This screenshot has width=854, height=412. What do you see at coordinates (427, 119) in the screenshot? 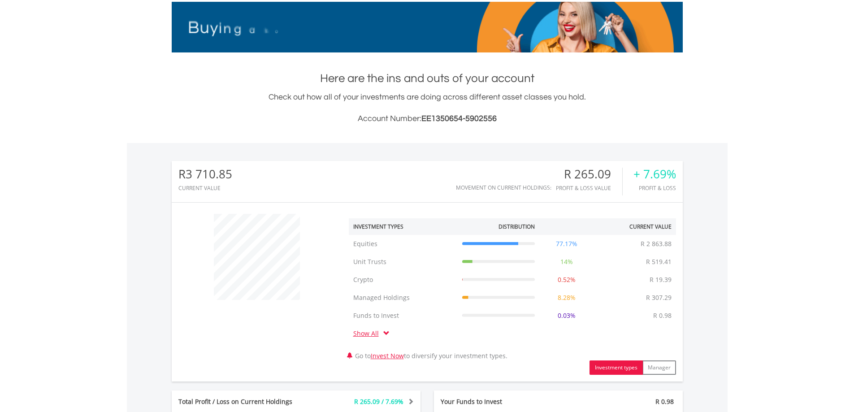
I see `h3: Account Number:` at bounding box center [427, 119].